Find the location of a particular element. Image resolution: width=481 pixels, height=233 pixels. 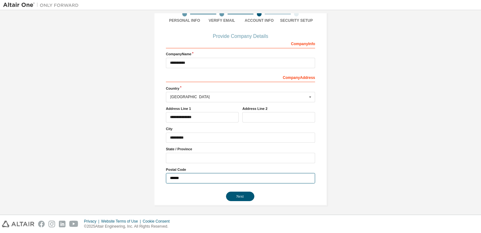

label: Country is located at coordinates (241, 88).